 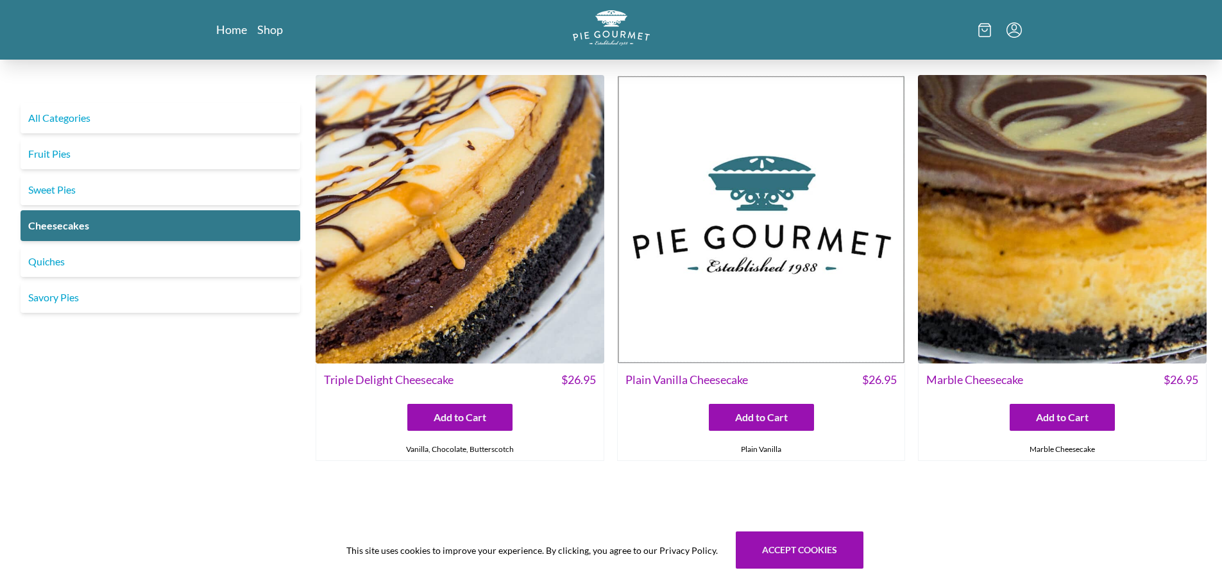 What do you see at coordinates (160, 154) in the screenshot?
I see `a: Fruit Pies` at bounding box center [160, 154].